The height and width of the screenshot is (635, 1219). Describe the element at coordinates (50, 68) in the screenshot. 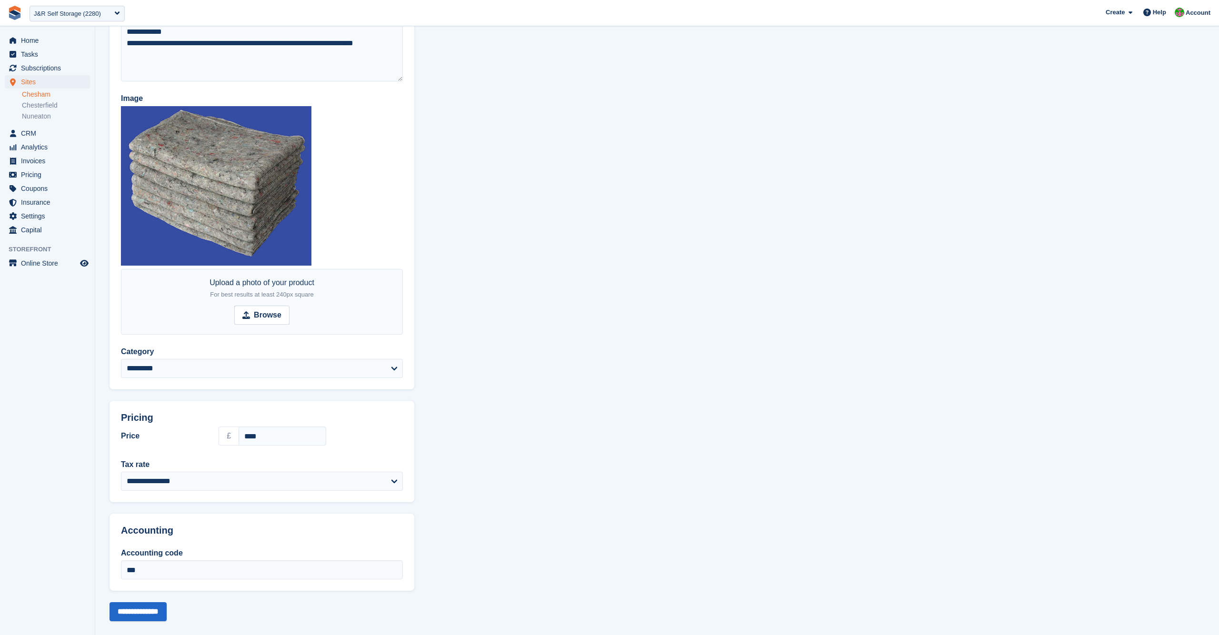

I see `span: Subscriptions` at that location.